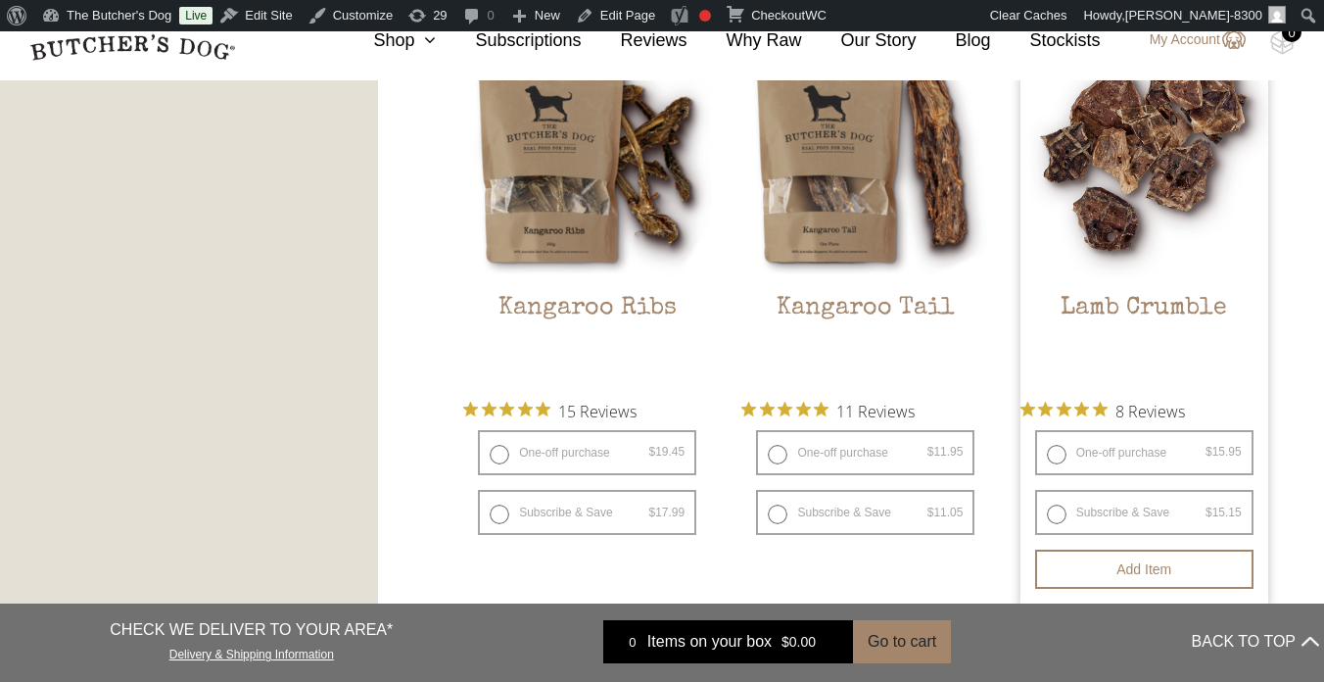 The width and height of the screenshot is (1324, 682). Describe the element at coordinates (1150, 410) in the screenshot. I see `span: 8 Reviews` at that location.